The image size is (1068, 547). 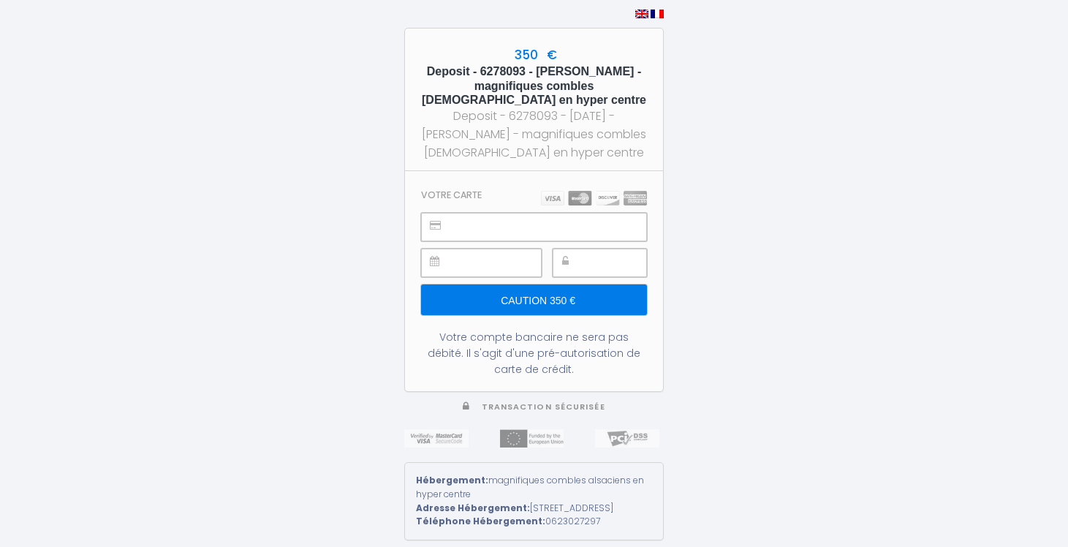 What do you see at coordinates (594, 198) in the screenshot?
I see `img: carts.png` at bounding box center [594, 198].